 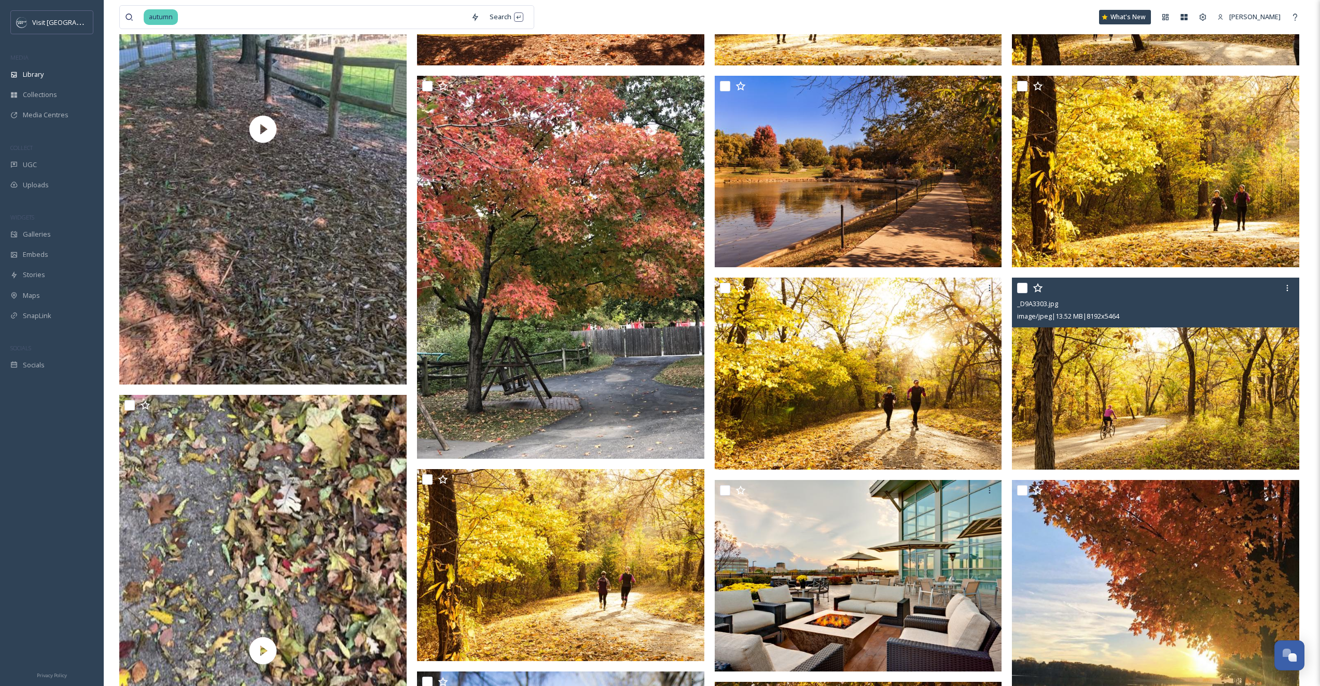 What do you see at coordinates (37, 234) in the screenshot?
I see `span: Galleries` at bounding box center [37, 234].